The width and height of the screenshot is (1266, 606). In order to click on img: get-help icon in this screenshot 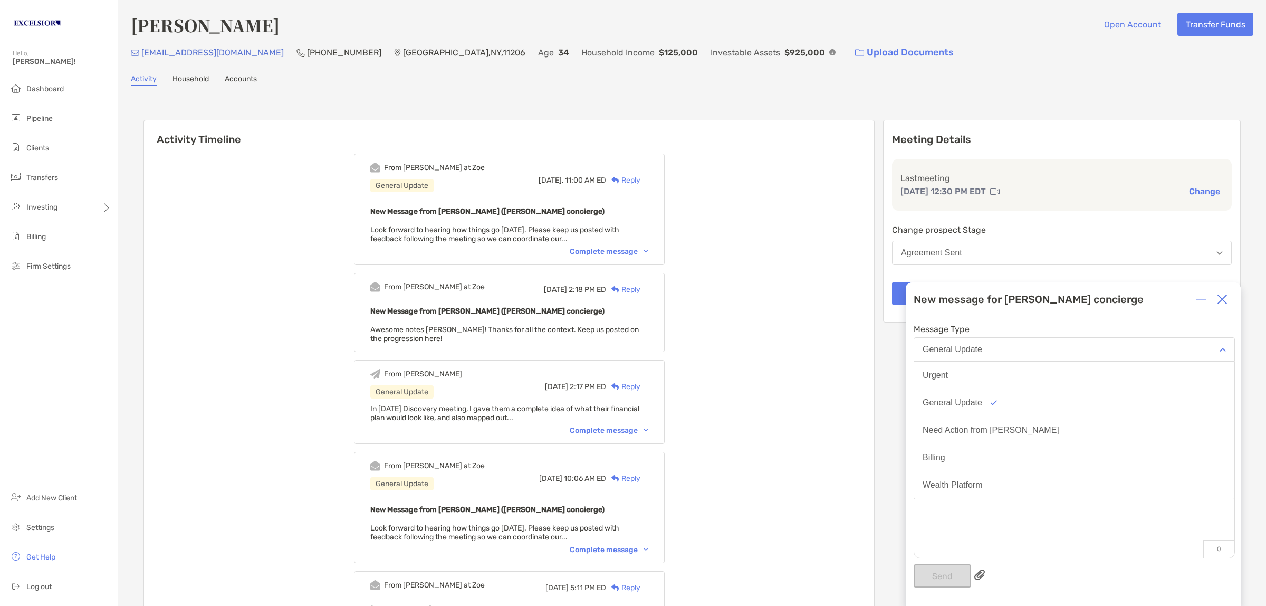, I will do `click(16, 556)`.